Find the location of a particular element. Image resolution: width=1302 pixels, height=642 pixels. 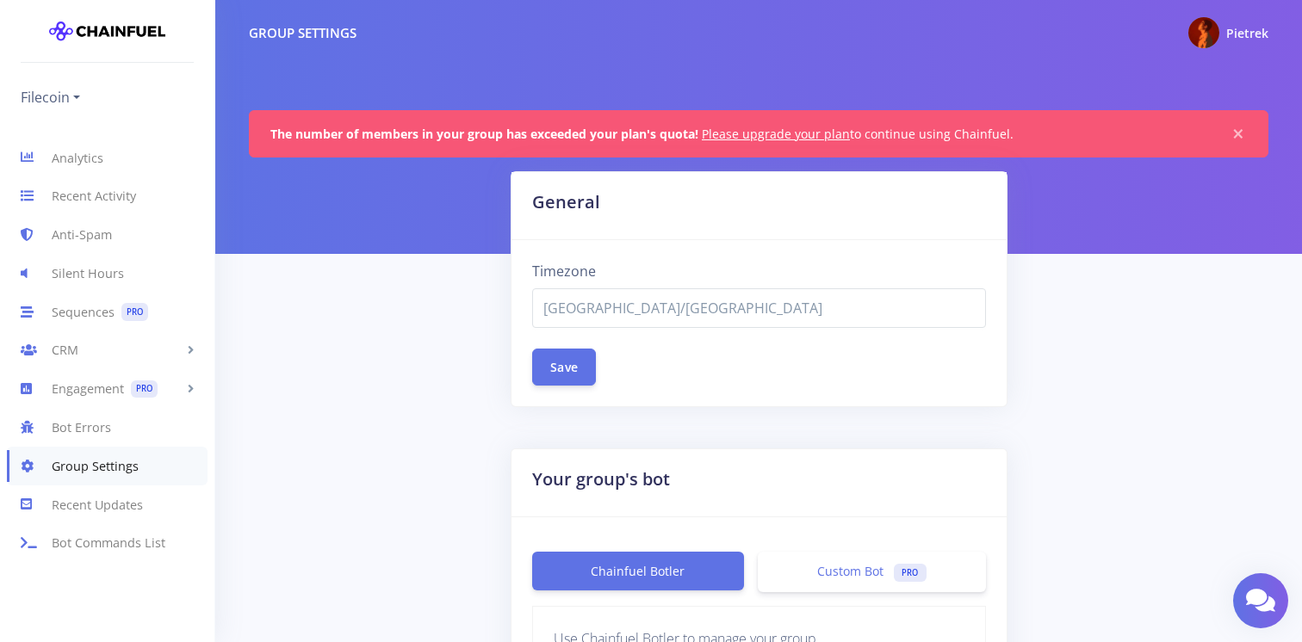

button: Save is located at coordinates (564, 367).